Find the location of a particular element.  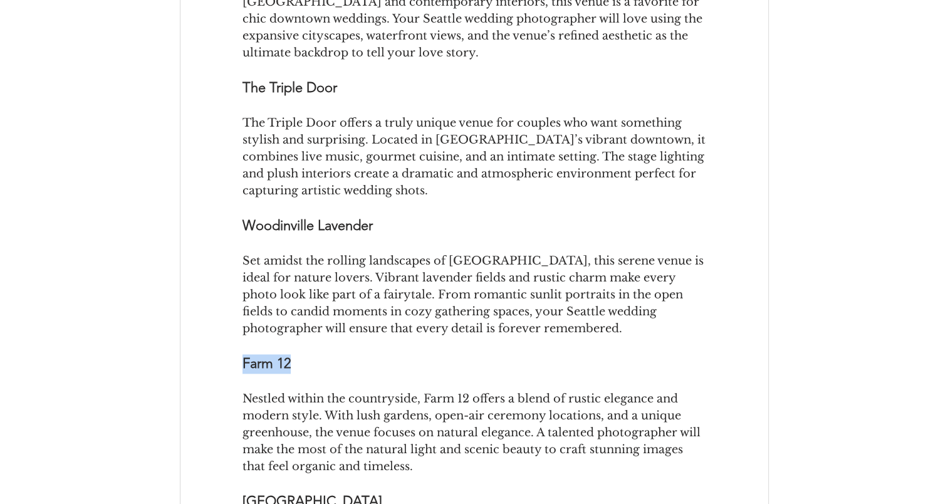

span: The Triple Door is located at coordinates (290, 87).